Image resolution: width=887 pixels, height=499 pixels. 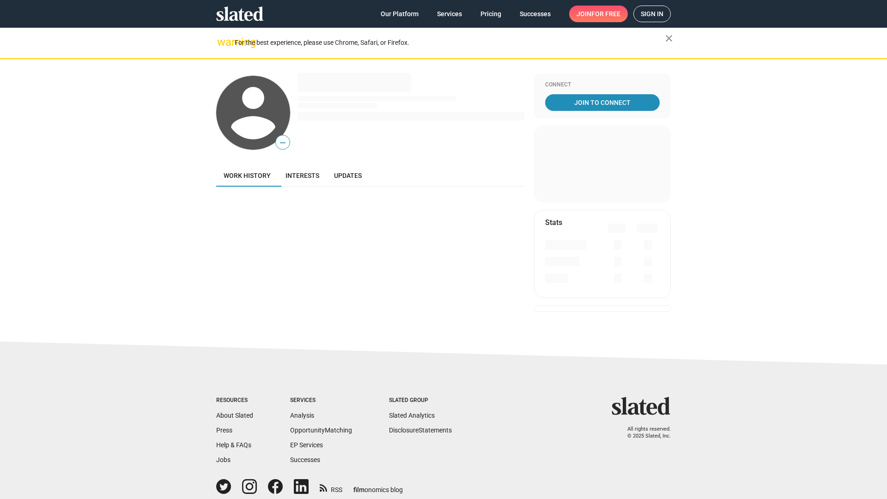 I want to click on a: Join To Connect, so click(x=602, y=103).